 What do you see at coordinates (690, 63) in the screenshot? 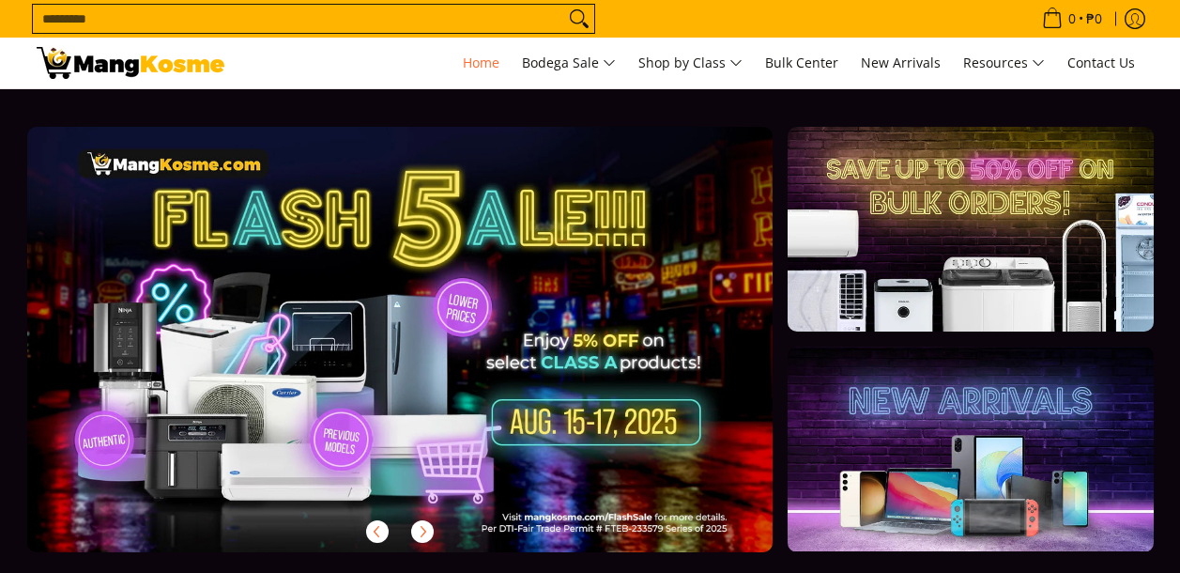
I see `span: Shop by Class` at bounding box center [690, 63].